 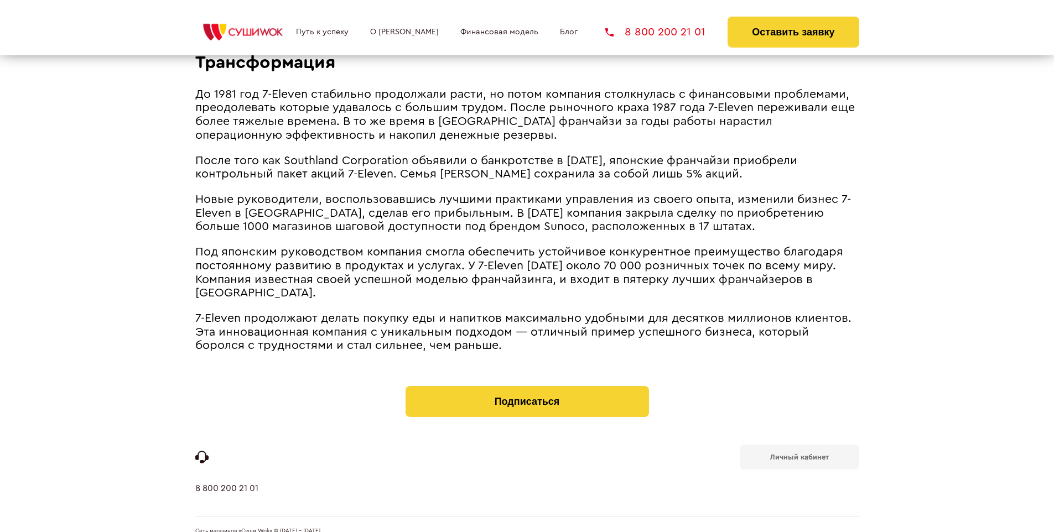 I want to click on span: Трансформация, so click(x=265, y=63).